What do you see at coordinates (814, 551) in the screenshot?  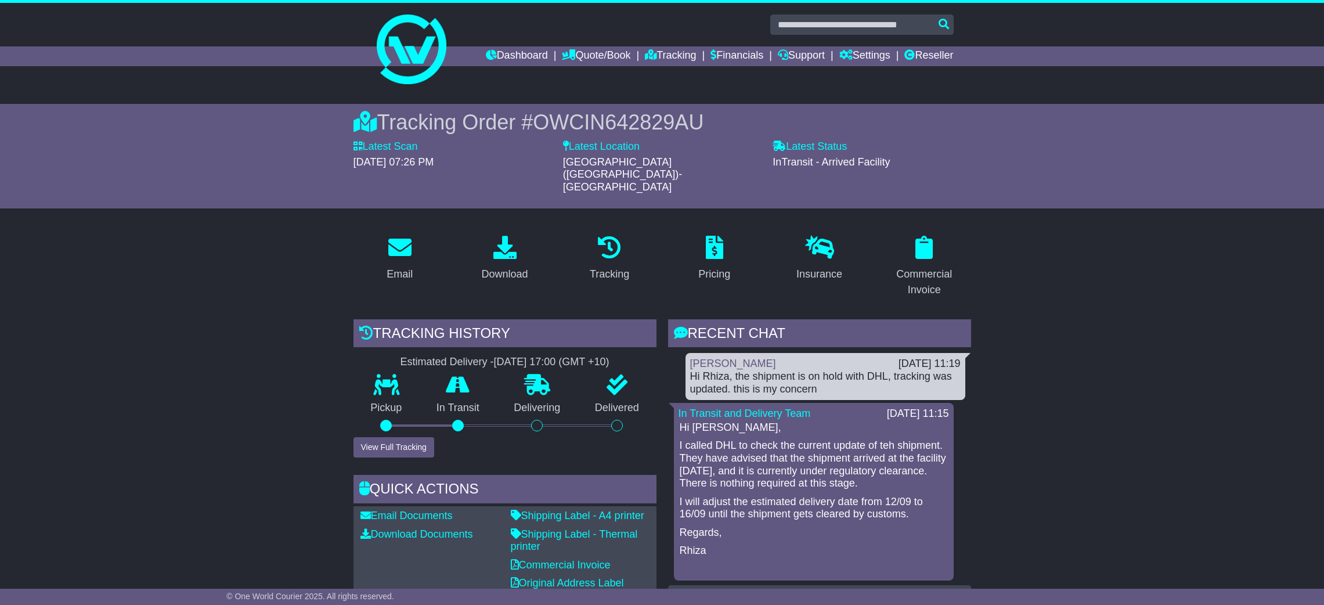 I see `p: Rhiza` at bounding box center [814, 551].